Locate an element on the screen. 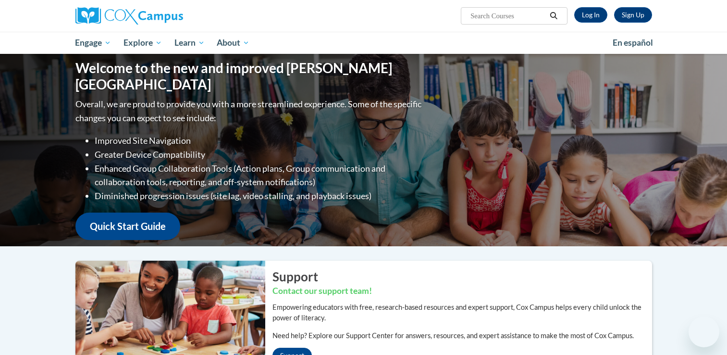 The height and width of the screenshot is (355, 727). h3: Contact our support team! is located at coordinates (463, 291).